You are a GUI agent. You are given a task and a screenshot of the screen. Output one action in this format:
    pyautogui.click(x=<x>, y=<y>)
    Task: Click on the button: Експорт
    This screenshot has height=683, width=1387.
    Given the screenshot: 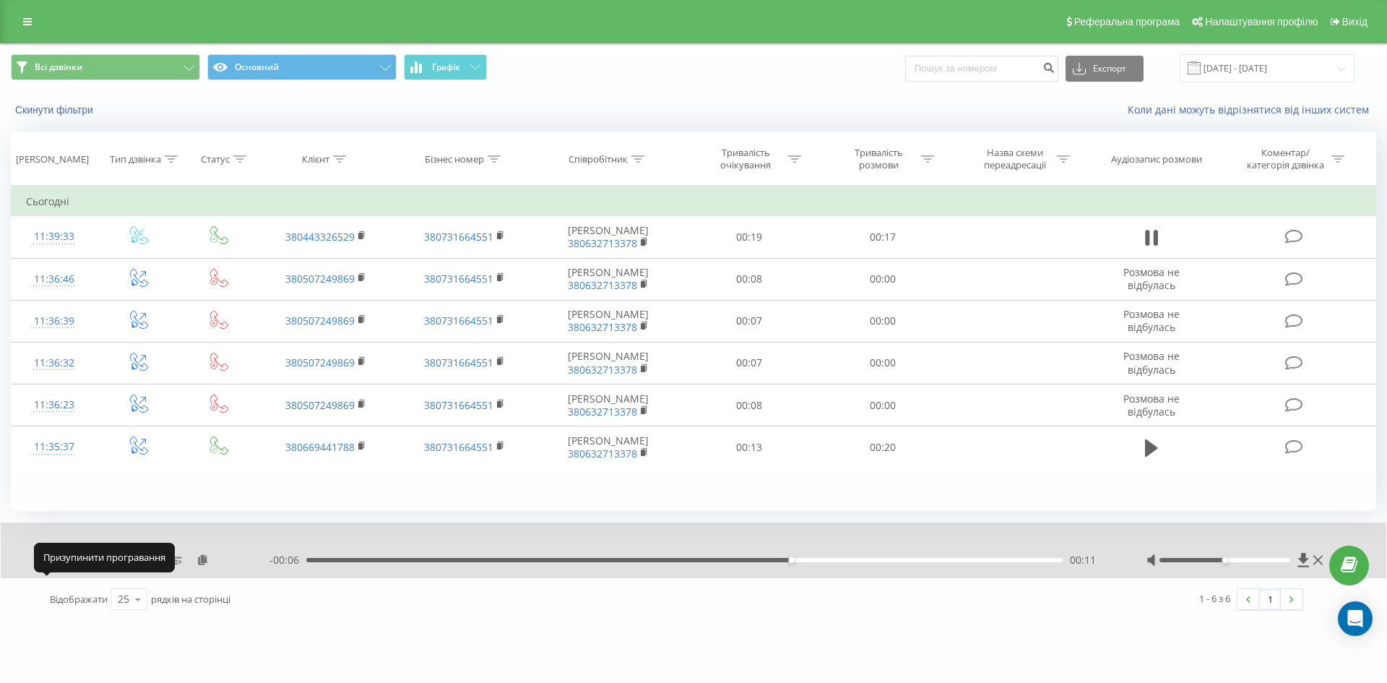 What is the action you would take?
    pyautogui.click(x=1104, y=69)
    